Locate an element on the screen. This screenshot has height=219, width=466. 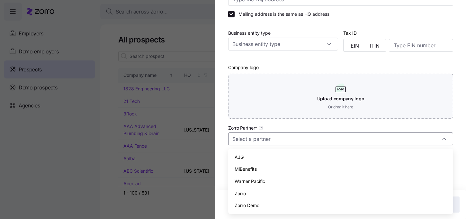
span: Zorro is located at coordinates (240, 193).